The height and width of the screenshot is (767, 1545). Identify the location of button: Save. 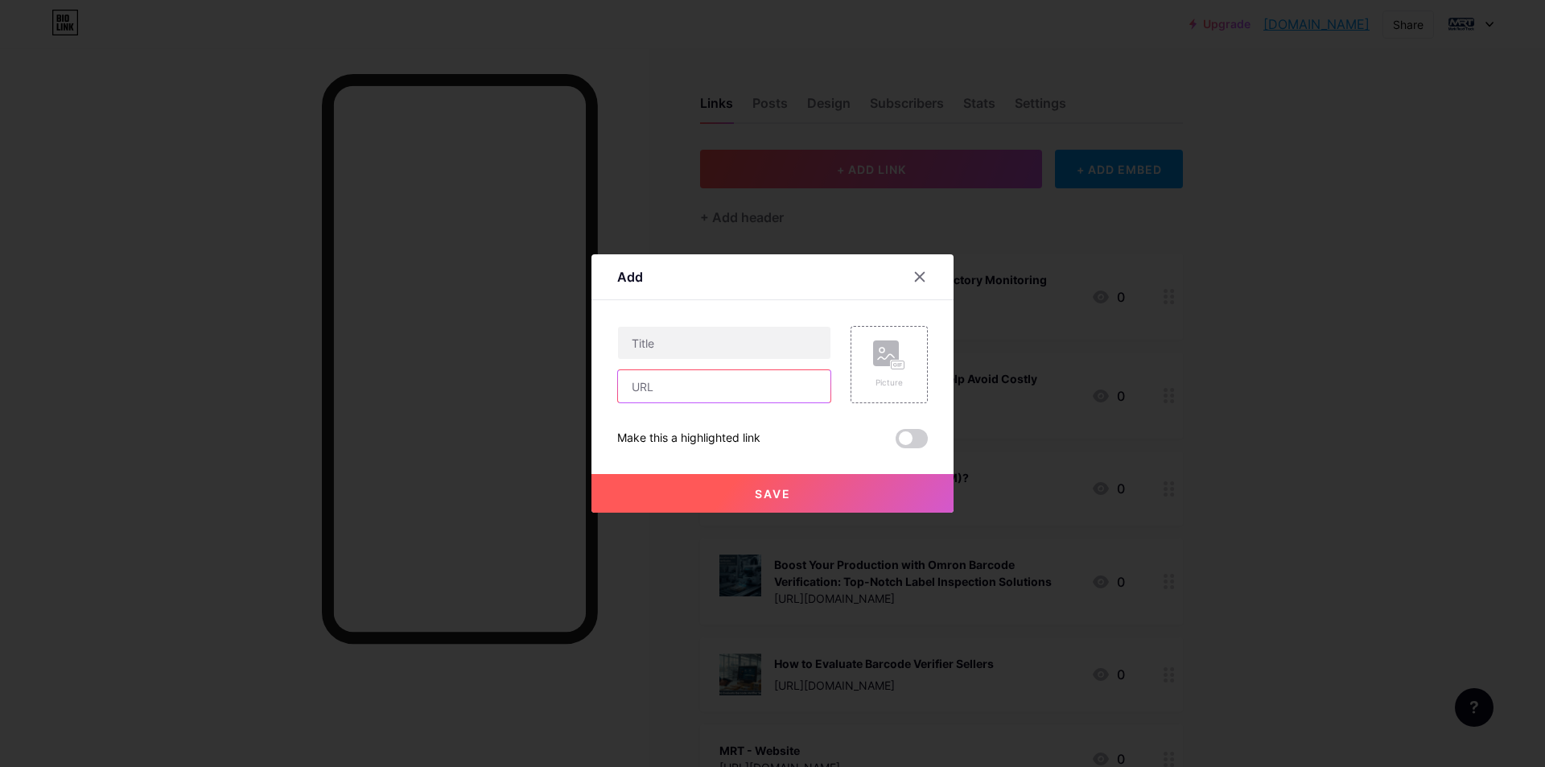
(773, 493).